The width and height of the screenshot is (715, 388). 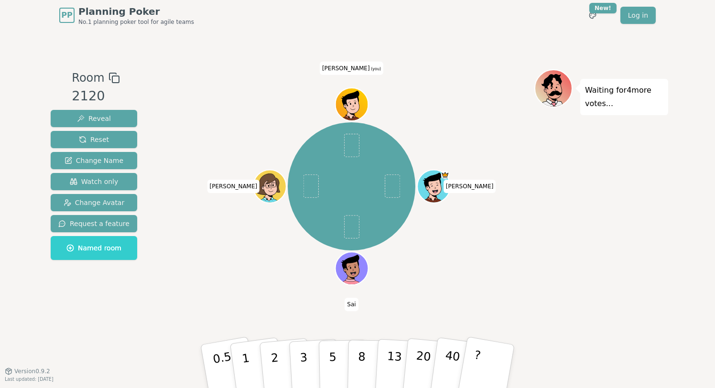 I want to click on span: Planning Poker, so click(x=136, y=11).